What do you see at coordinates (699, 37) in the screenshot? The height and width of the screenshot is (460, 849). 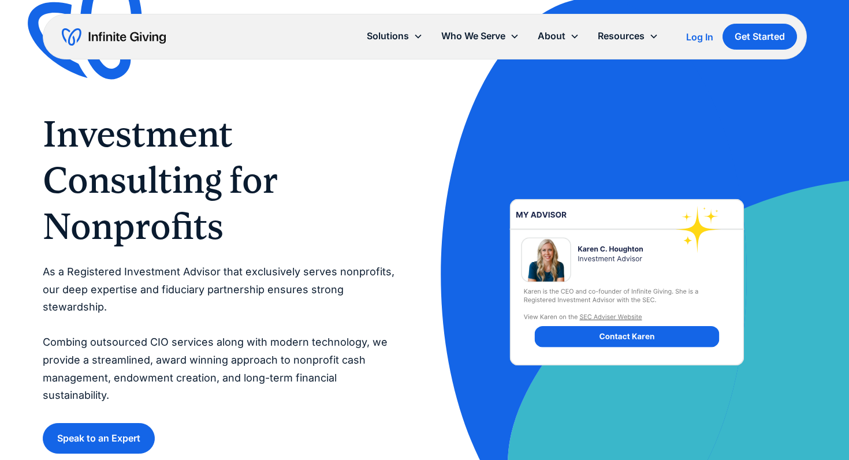 I see `a: Log In` at bounding box center [699, 37].